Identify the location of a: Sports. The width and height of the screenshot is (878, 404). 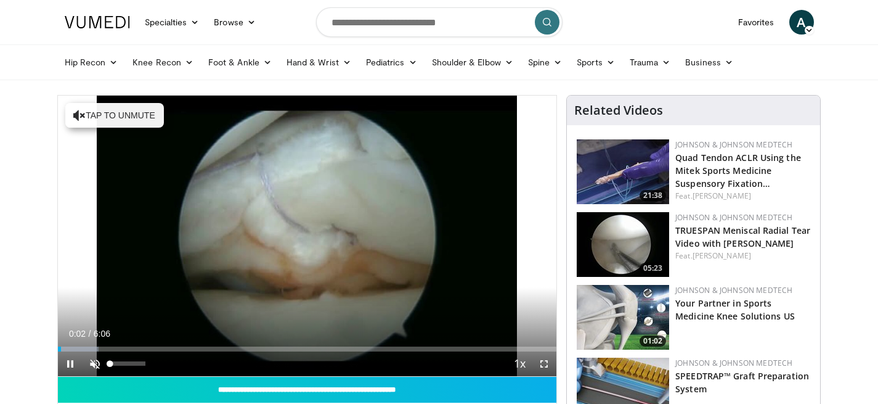
(596, 62).